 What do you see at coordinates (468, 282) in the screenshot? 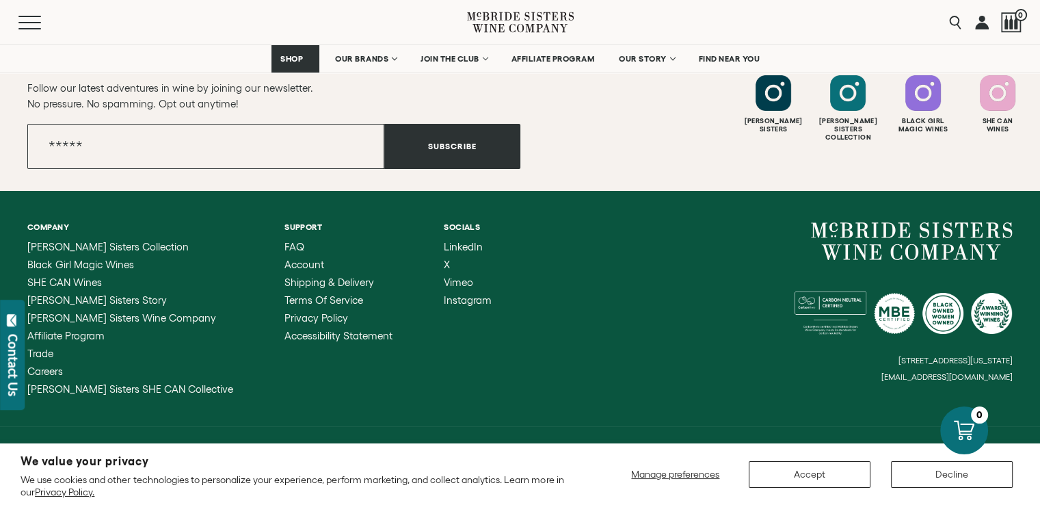
I see `a: Vimeo` at bounding box center [468, 282].